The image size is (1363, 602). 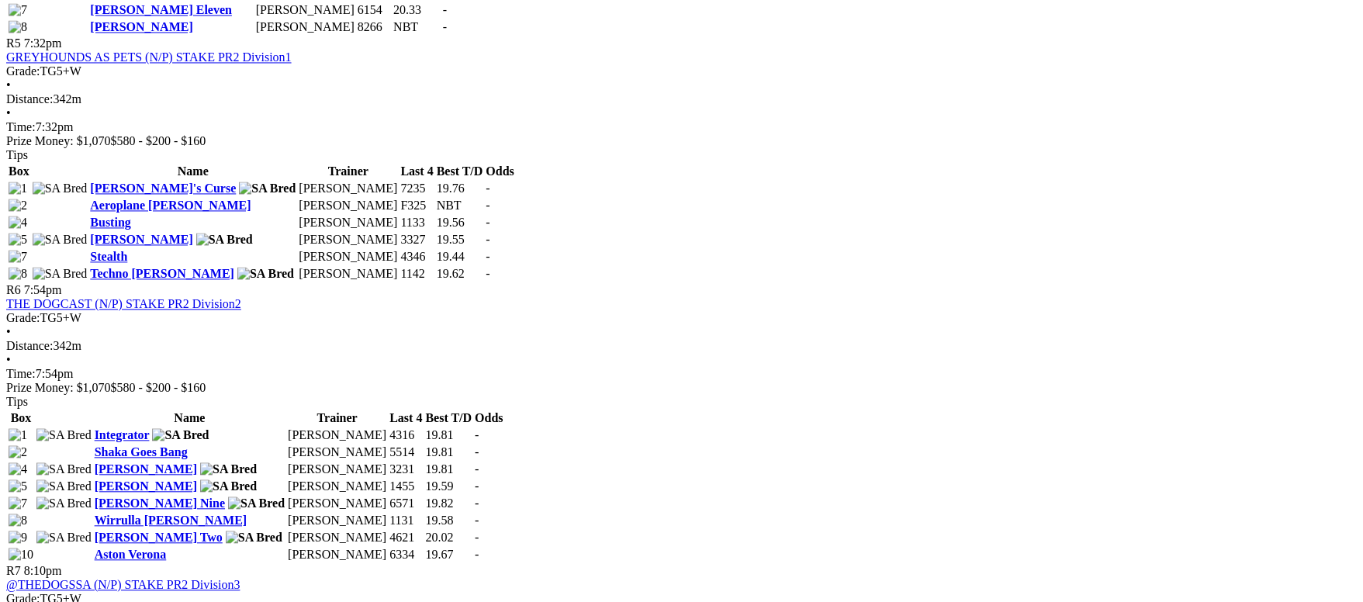 What do you see at coordinates (43, 43) in the screenshot?
I see `span: 7:32pm` at bounding box center [43, 43].